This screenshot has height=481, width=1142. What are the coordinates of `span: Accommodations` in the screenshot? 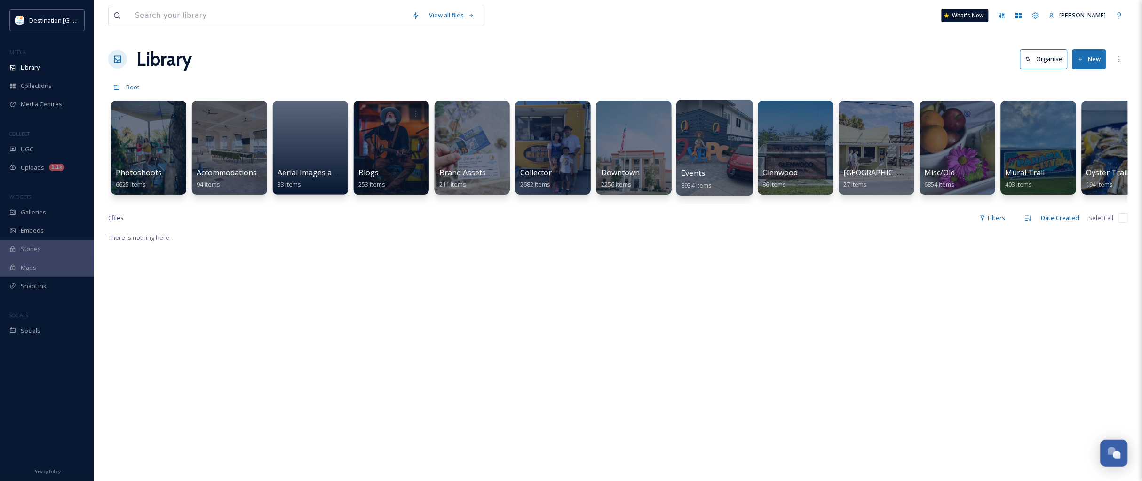 It's located at (227, 173).